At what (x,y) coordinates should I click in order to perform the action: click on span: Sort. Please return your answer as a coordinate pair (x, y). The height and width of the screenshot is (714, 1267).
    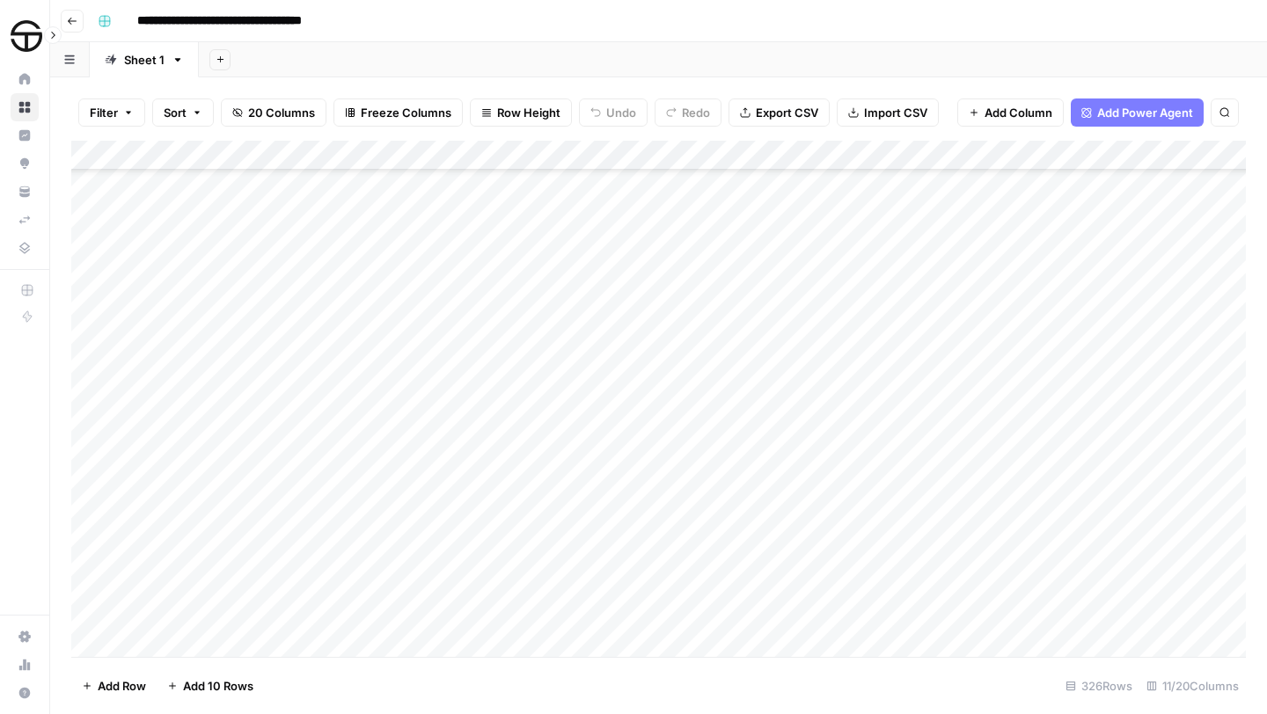
    Looking at the image, I should click on (175, 113).